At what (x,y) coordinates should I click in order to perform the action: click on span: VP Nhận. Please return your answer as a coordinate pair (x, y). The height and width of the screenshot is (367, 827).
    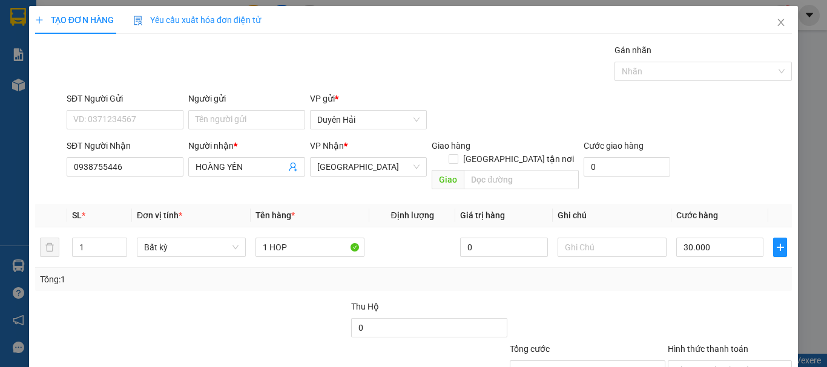
    Looking at the image, I should click on (327, 146).